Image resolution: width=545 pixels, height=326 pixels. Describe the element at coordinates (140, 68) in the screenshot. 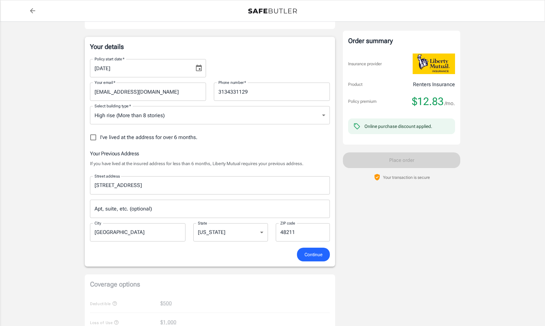

I see `input: MM/DD/YYYY` at that location.